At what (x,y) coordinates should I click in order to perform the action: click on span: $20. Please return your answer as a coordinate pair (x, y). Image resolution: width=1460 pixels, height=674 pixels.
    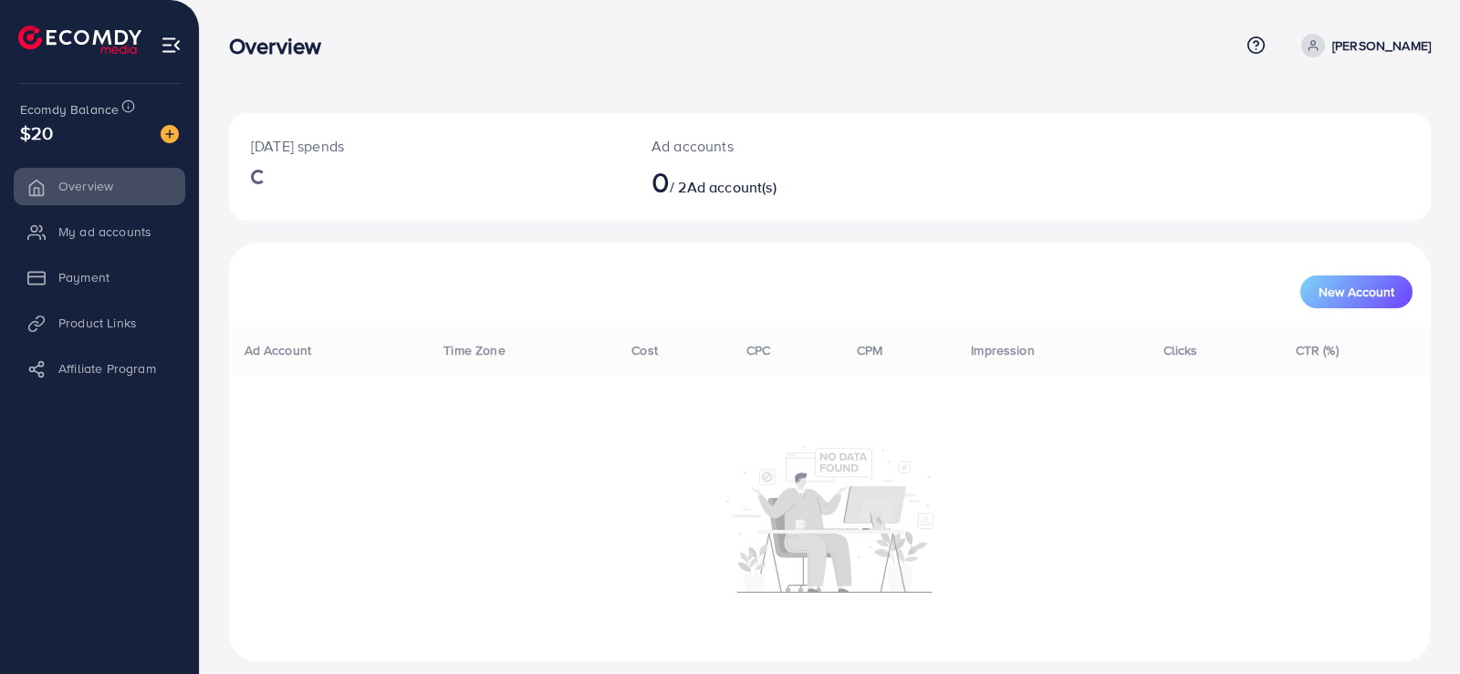
    Looking at the image, I should click on (36, 132).